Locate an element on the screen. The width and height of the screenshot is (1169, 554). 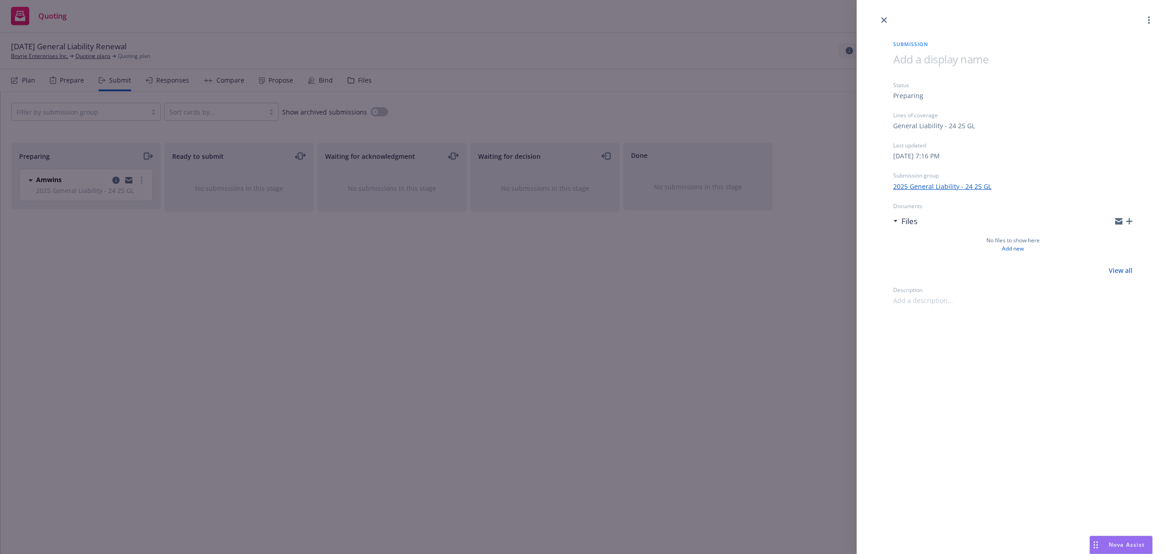
div: General Liability - 24 25 GL is located at coordinates (934, 126).